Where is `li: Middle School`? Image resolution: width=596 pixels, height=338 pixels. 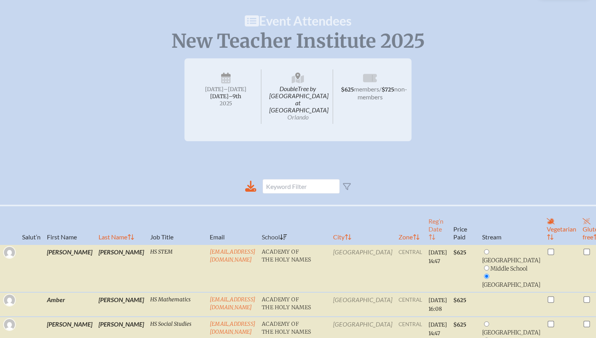
li: Middle School is located at coordinates (511, 268).